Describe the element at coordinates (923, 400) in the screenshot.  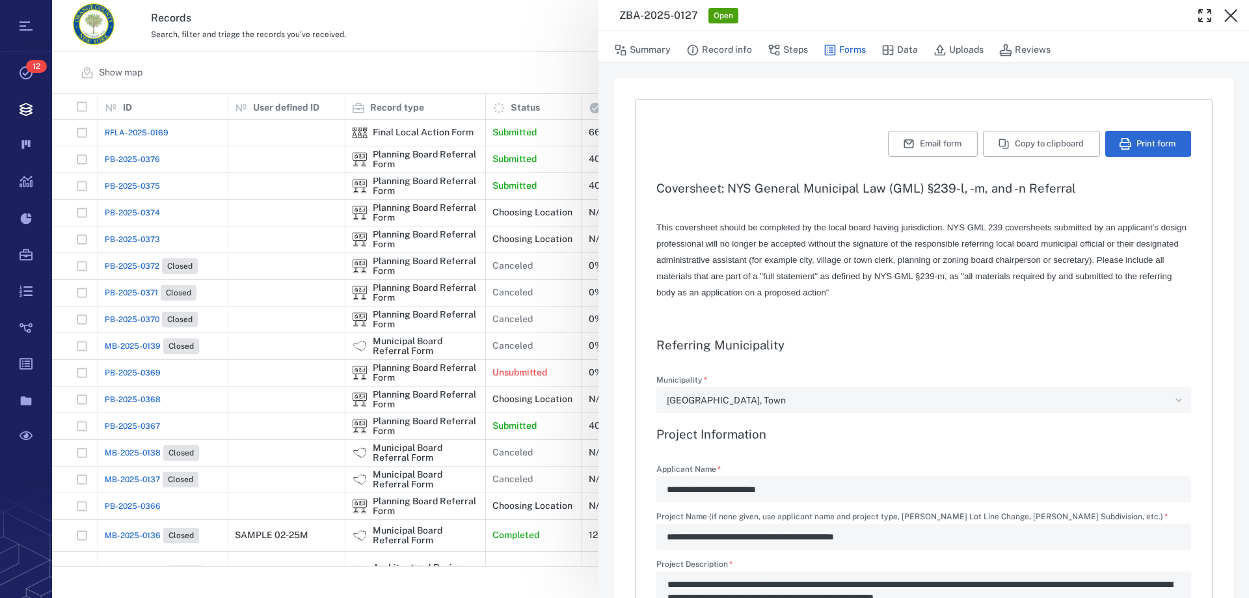
I see `div: Municipality` at that location.